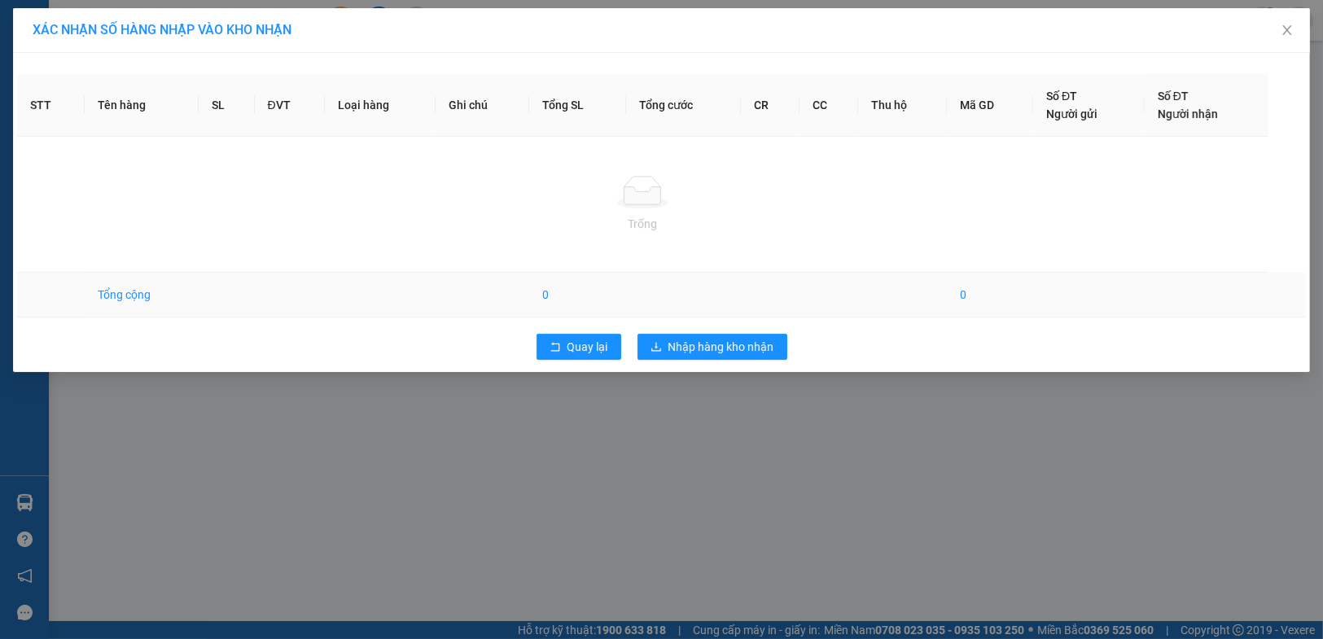 The width and height of the screenshot is (1323, 639). What do you see at coordinates (770, 105) in the screenshot?
I see `th: CR` at bounding box center [770, 105].